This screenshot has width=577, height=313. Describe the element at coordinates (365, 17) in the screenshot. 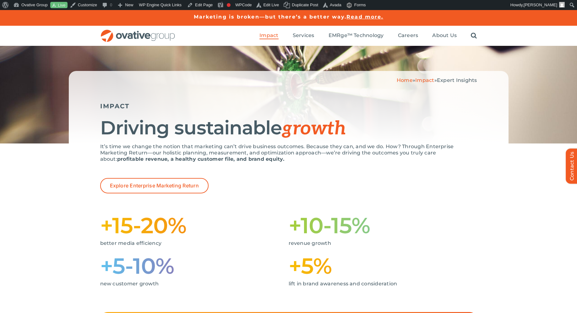

I see `span: Read more.` at that location.